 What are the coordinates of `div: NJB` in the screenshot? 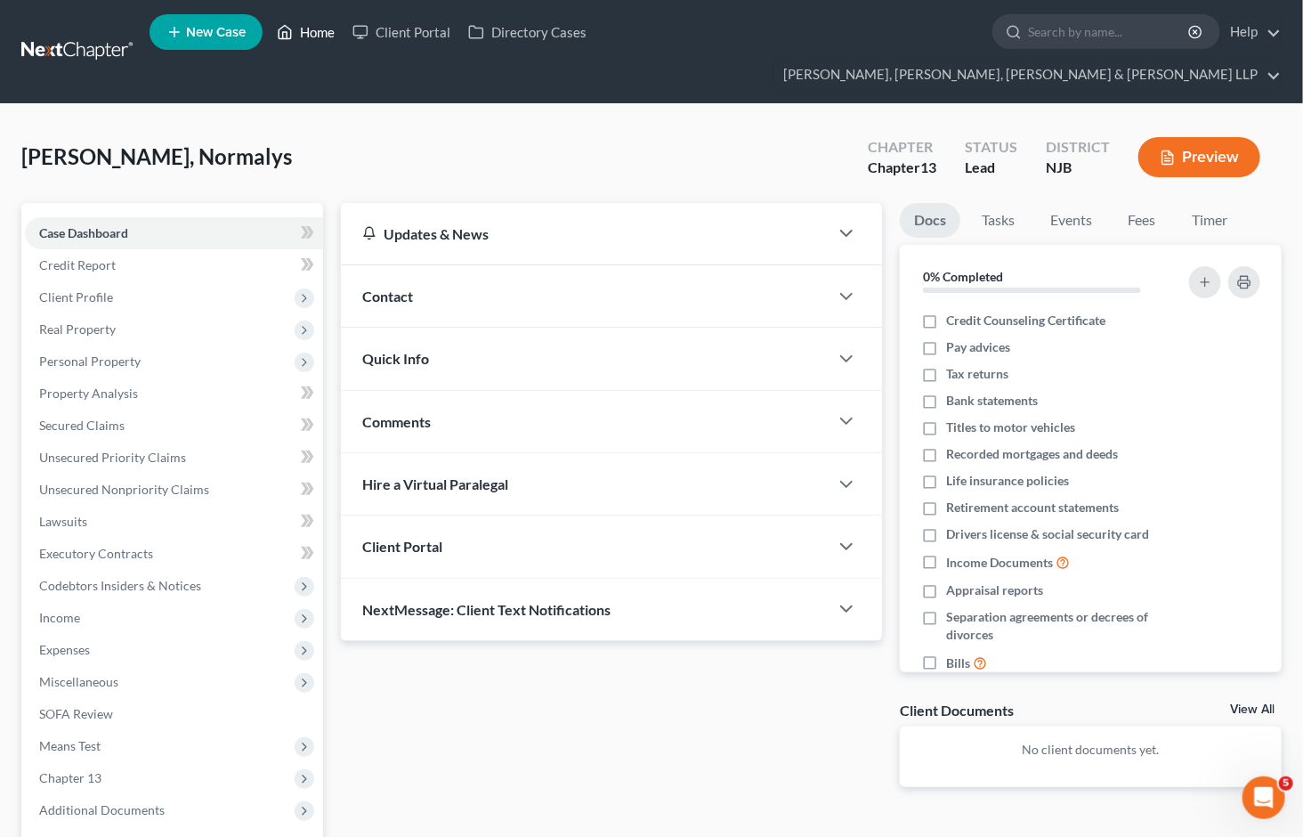 It's located at (1078, 167).